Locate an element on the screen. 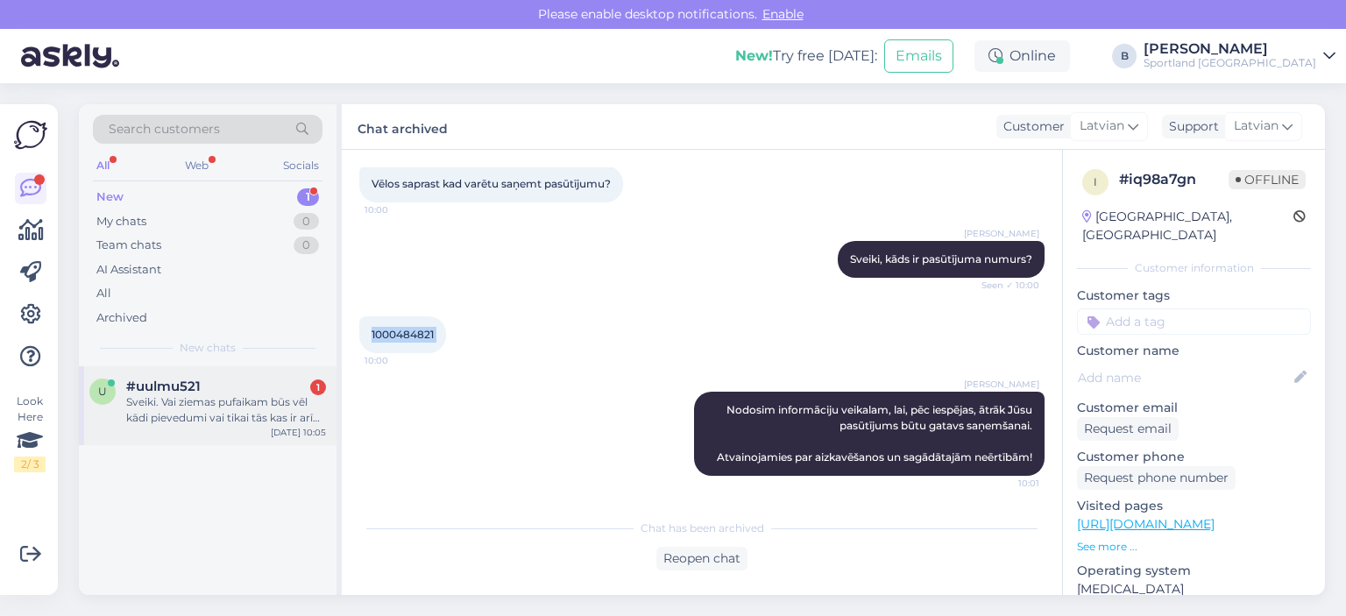  p: Customer tags is located at coordinates (1194, 295).